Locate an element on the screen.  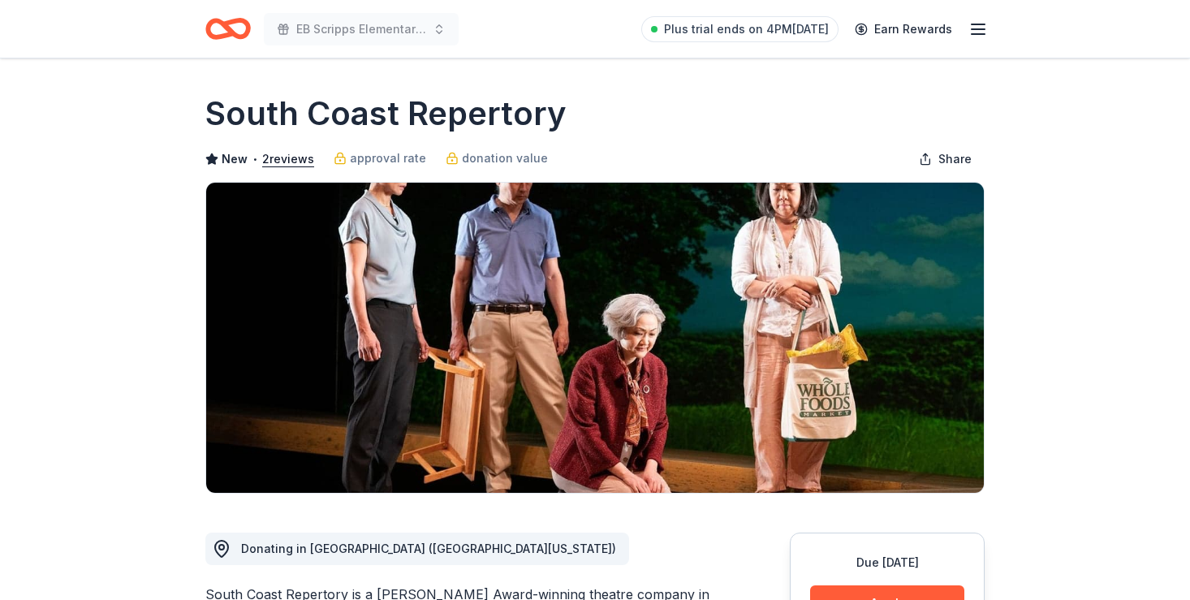
img: Image for South Coast Repertory is located at coordinates (595, 338).